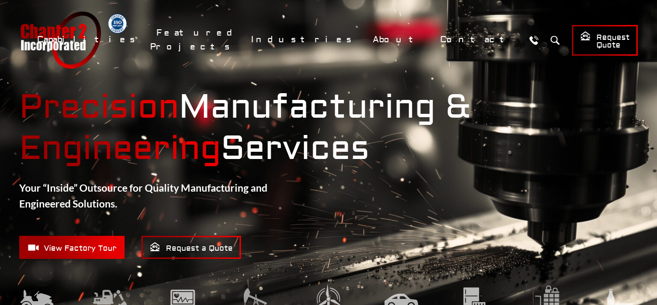  I want to click on a: Call Us, so click(533, 40).